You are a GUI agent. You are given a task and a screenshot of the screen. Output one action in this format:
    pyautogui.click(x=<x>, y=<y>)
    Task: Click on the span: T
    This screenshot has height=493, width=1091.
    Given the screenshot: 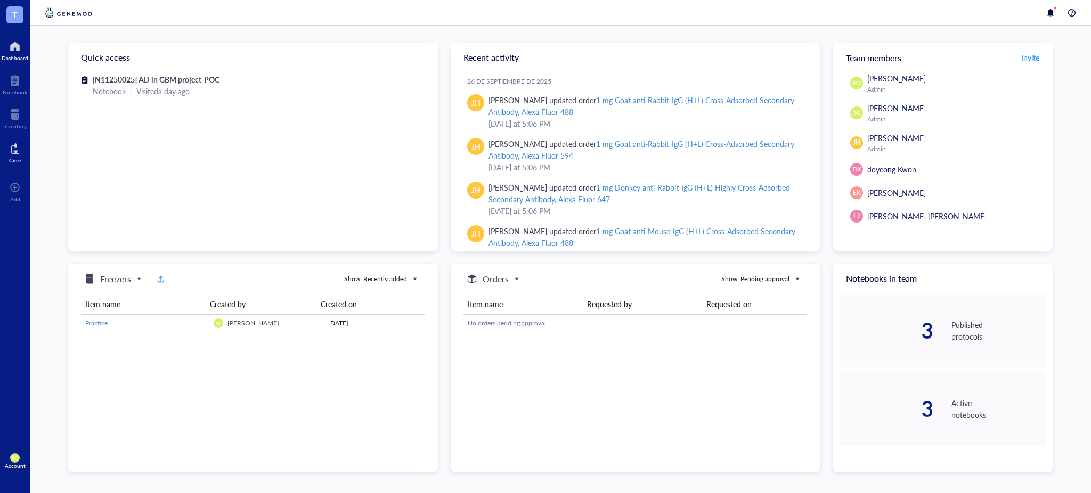 What is the action you would take?
    pyautogui.click(x=15, y=14)
    